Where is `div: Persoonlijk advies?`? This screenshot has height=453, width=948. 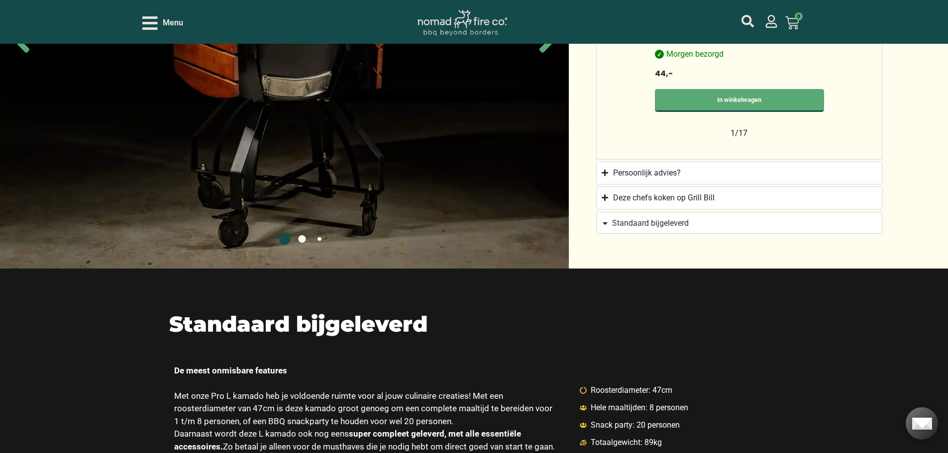
div: Persoonlijk advies? is located at coordinates (647, 173).